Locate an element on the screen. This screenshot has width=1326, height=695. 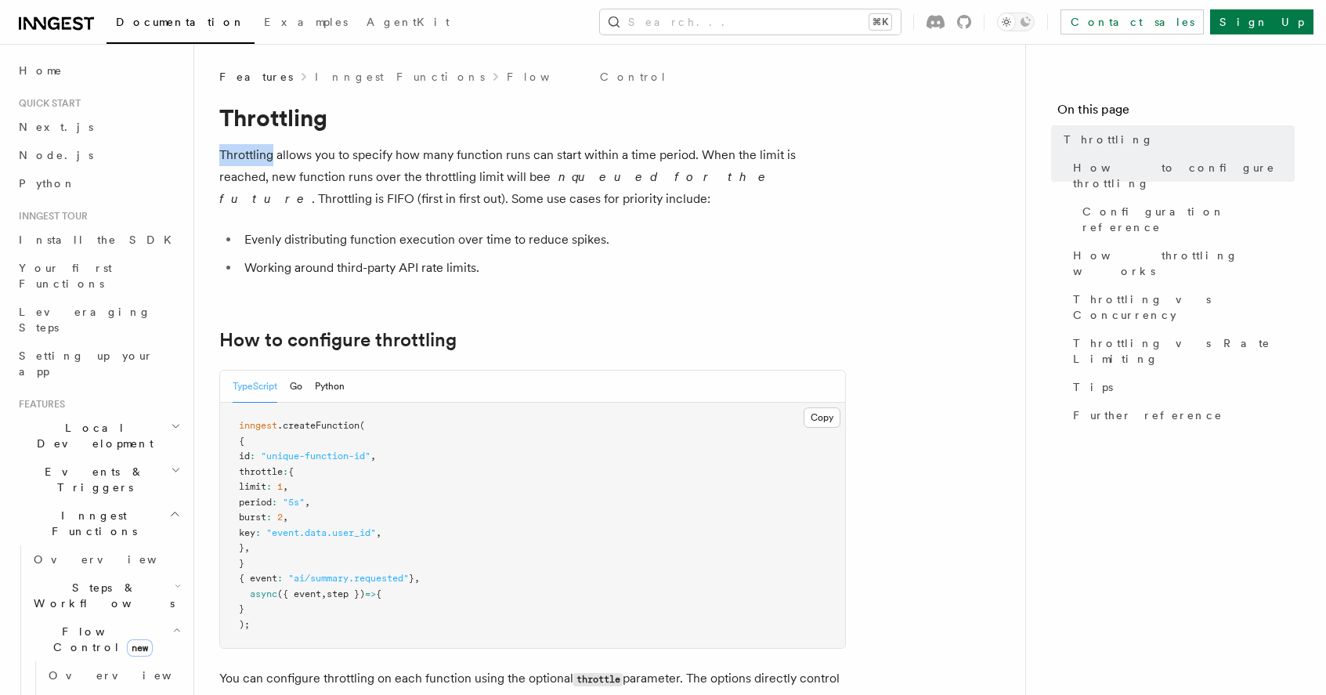
a: Configuration reference is located at coordinates (1185, 219).